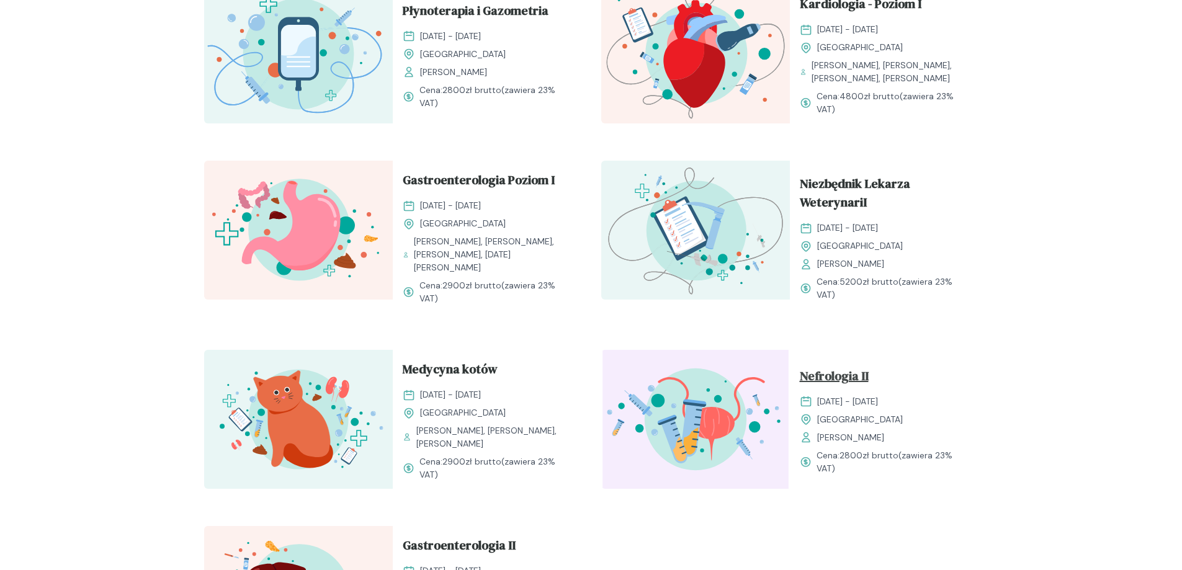  Describe the element at coordinates (299, 230) in the screenshot. I see `img: Zpbdlx5LeNNTxNvT_GastroI_T.svg` at that location.